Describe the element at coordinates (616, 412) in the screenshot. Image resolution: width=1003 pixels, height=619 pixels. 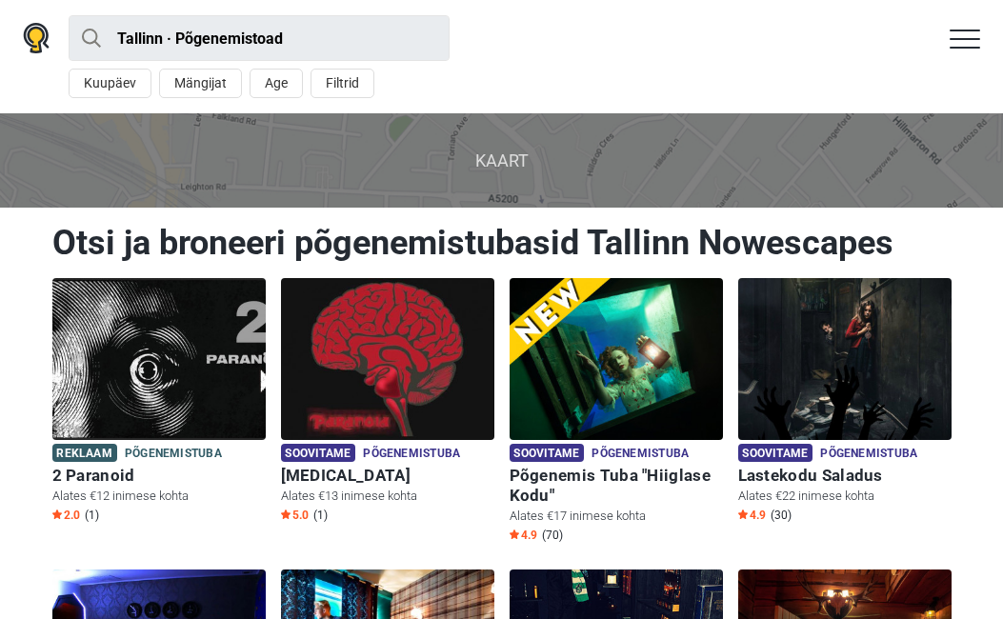
I see `a: Põgenemis Tuba "Hiiglase Kodu" Soovitame Põgenemistuba Põgenemis Tuba "Hiiglase Kodu" Alates €17 ...` at that location.